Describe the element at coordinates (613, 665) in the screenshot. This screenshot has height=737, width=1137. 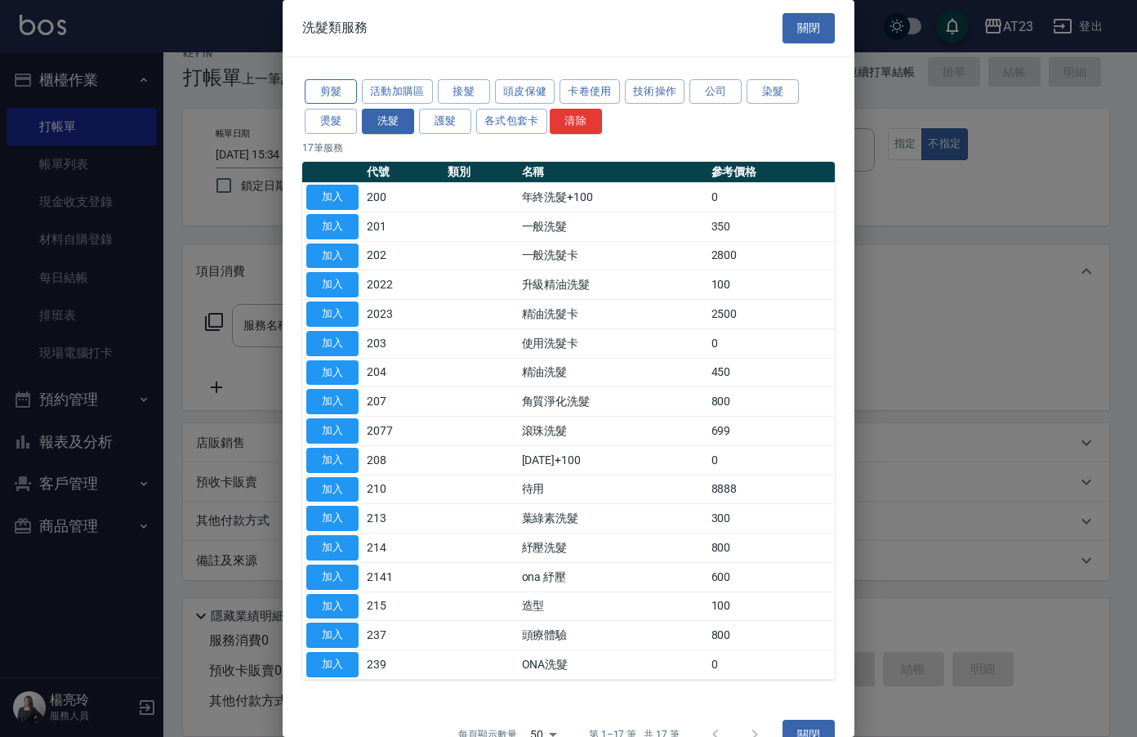
I see `td: ONA洗髮` at that location.